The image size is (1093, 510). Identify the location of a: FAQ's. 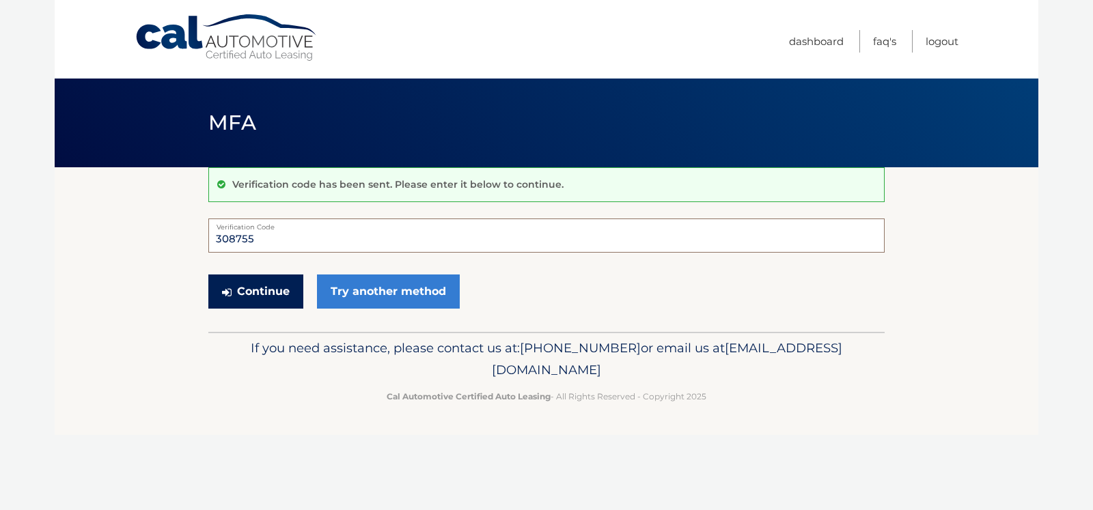
(885, 41).